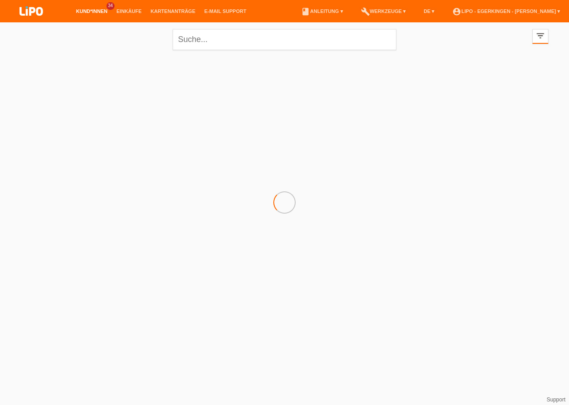 This screenshot has width=569, height=405. I want to click on a: E-Mail Support, so click(225, 11).